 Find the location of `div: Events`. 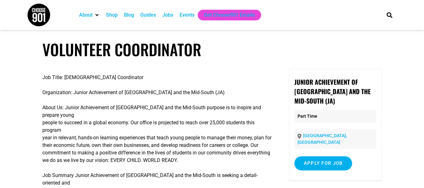

div: Events is located at coordinates (187, 15).